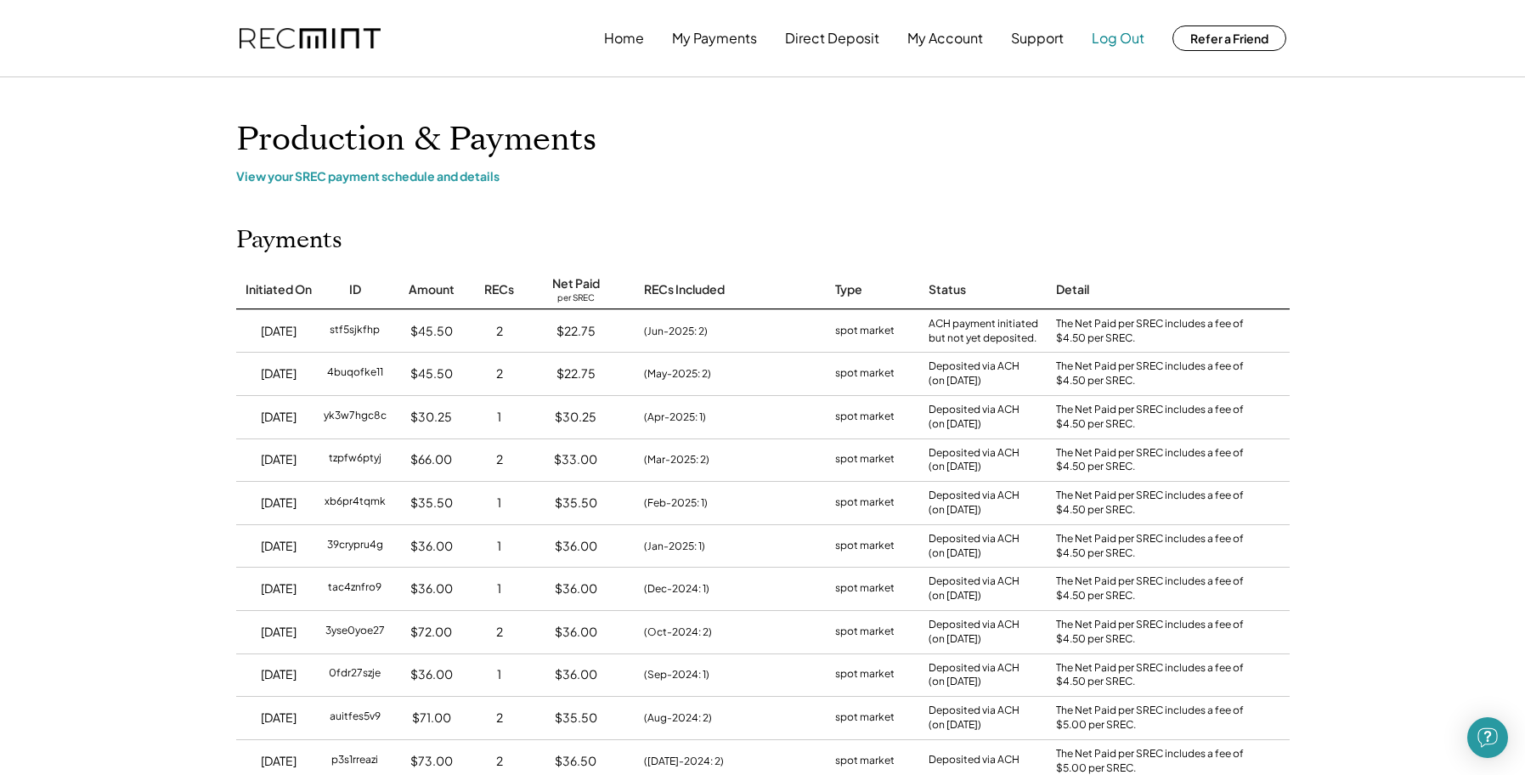 The image size is (1525, 775). What do you see at coordinates (575, 460) in the screenshot?
I see `div: $33.00` at bounding box center [575, 460].